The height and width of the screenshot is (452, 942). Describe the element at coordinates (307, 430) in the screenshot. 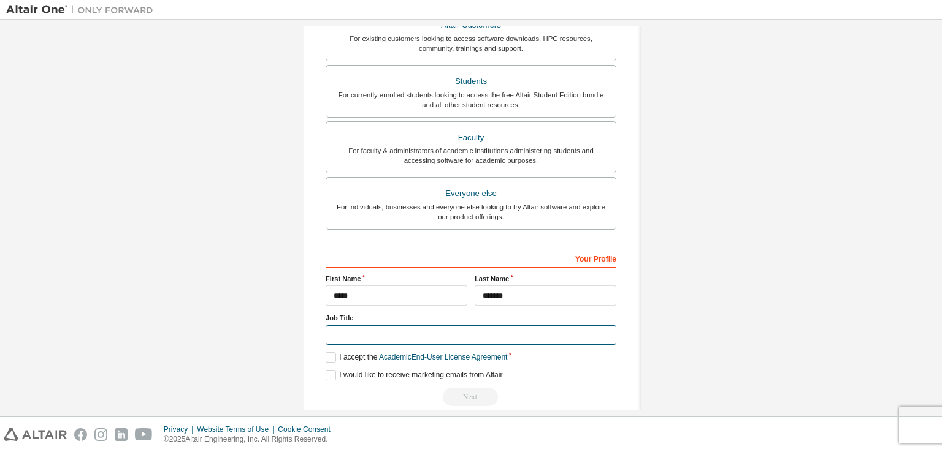

I see `div: Cookie Consent` at that location.